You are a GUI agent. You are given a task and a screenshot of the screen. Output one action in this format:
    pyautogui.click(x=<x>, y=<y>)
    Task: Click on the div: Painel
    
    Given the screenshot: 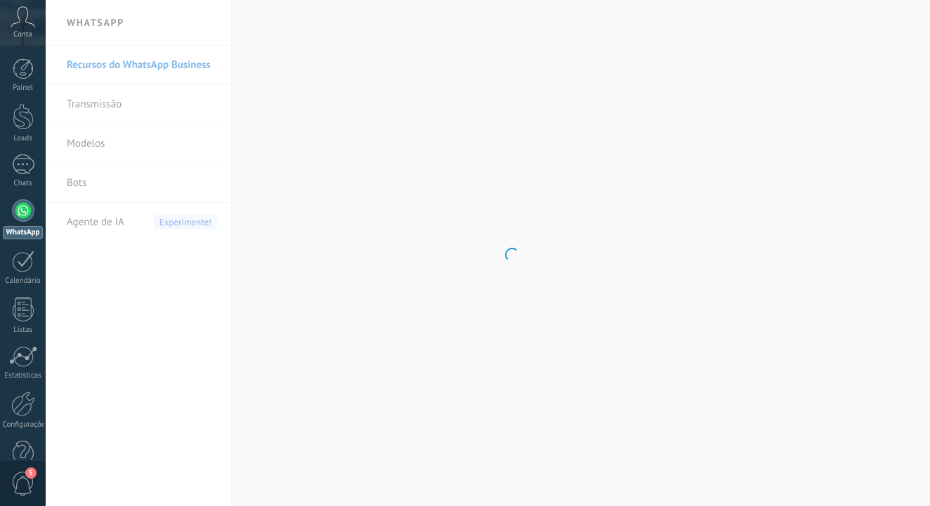 What is the action you would take?
    pyautogui.click(x=23, y=88)
    